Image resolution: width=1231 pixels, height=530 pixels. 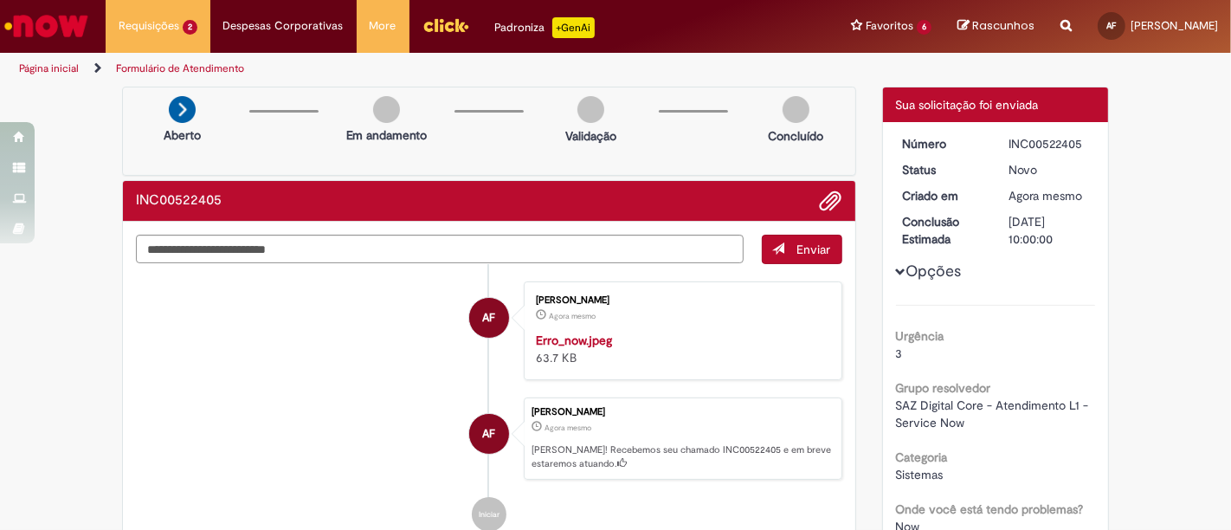 What do you see at coordinates (899, 353) in the screenshot?
I see `span: 3` at bounding box center [899, 353].